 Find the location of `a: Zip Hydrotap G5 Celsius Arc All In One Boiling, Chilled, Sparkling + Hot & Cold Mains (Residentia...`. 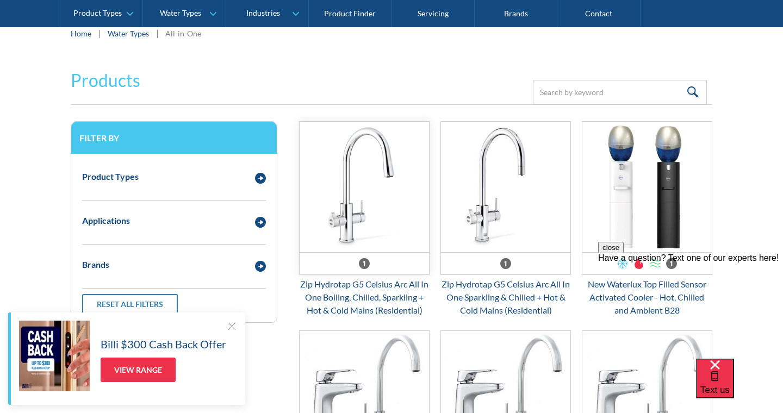

a: Zip Hydrotap G5 Celsius Arc All In One Boiling, Chilled, Sparkling + Hot & Cold Mains (Residentia... is located at coordinates (364, 219).